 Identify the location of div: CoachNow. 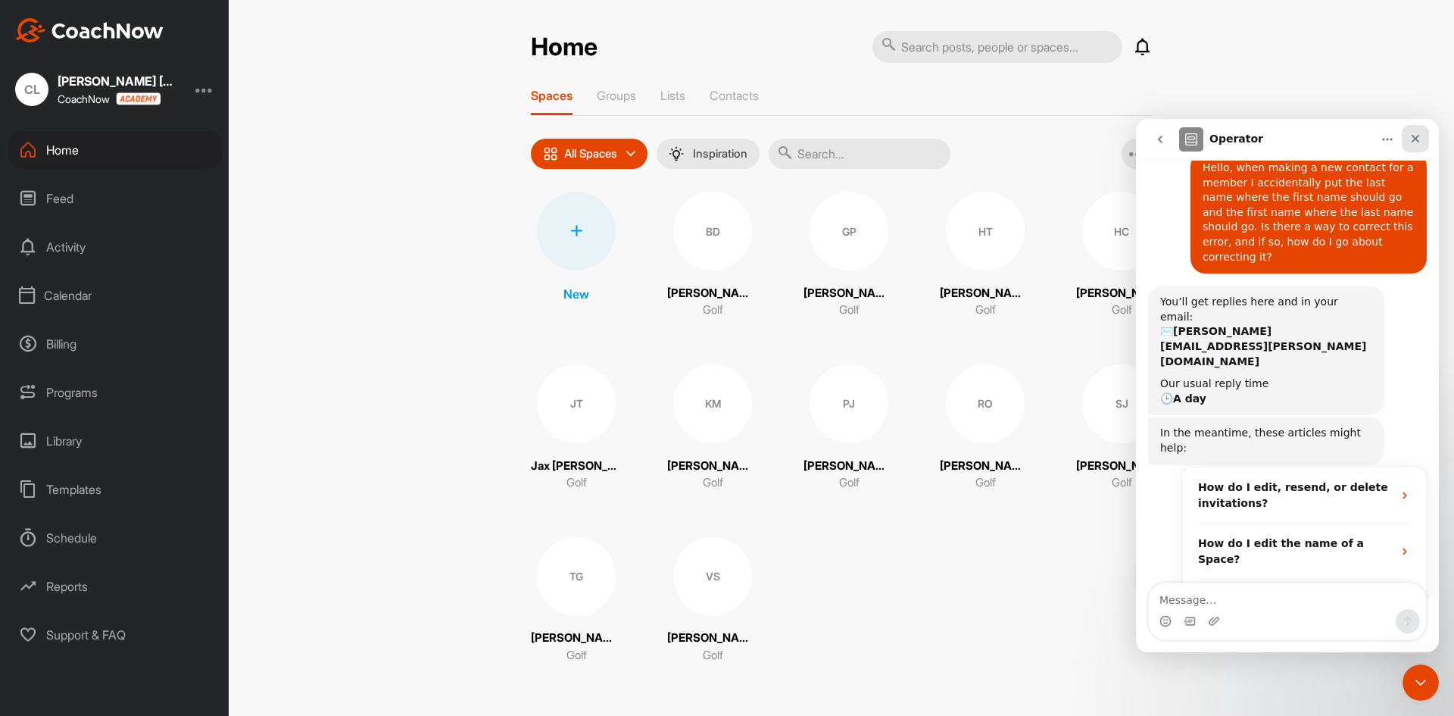
(109, 98).